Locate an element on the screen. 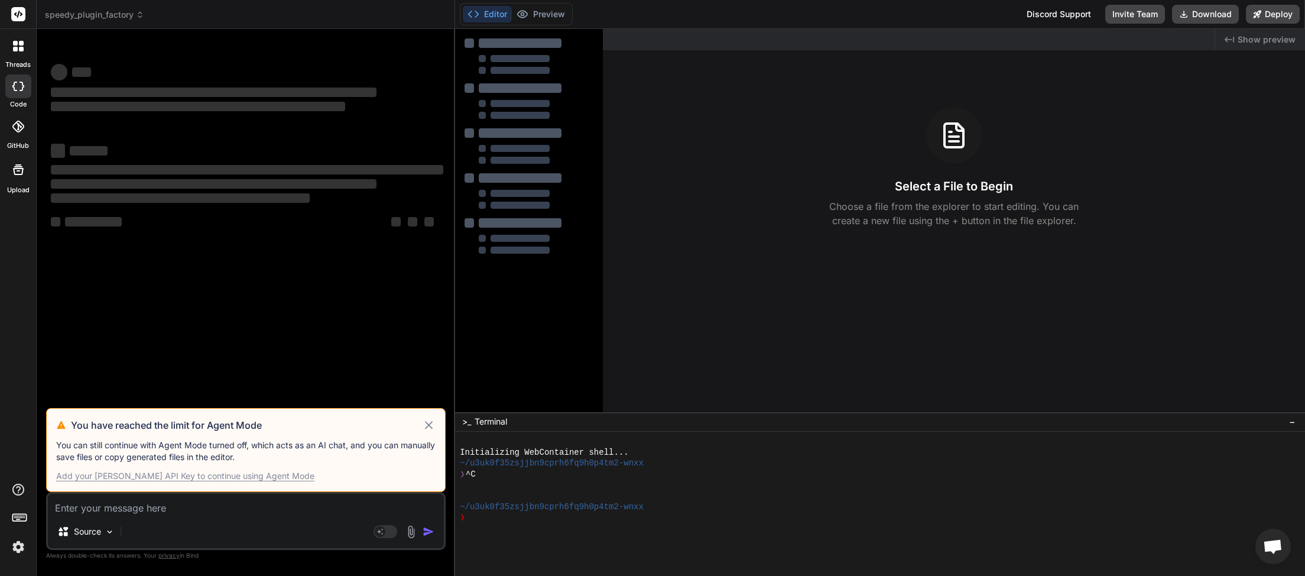 The width and height of the screenshot is (1305, 576). button: Editor is located at coordinates (487, 14).